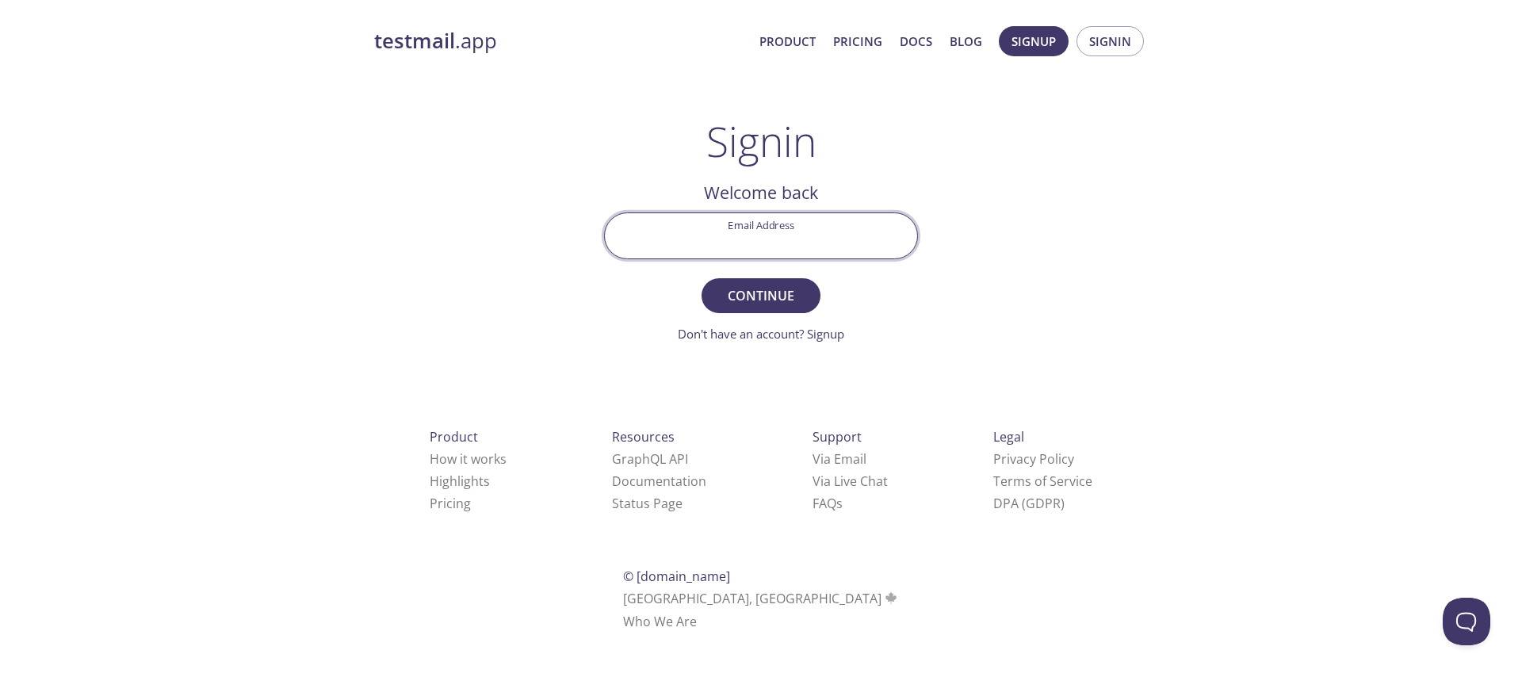 The height and width of the screenshot is (677, 1522). What do you see at coordinates (453, 437) in the screenshot?
I see `span: Product` at bounding box center [453, 437].